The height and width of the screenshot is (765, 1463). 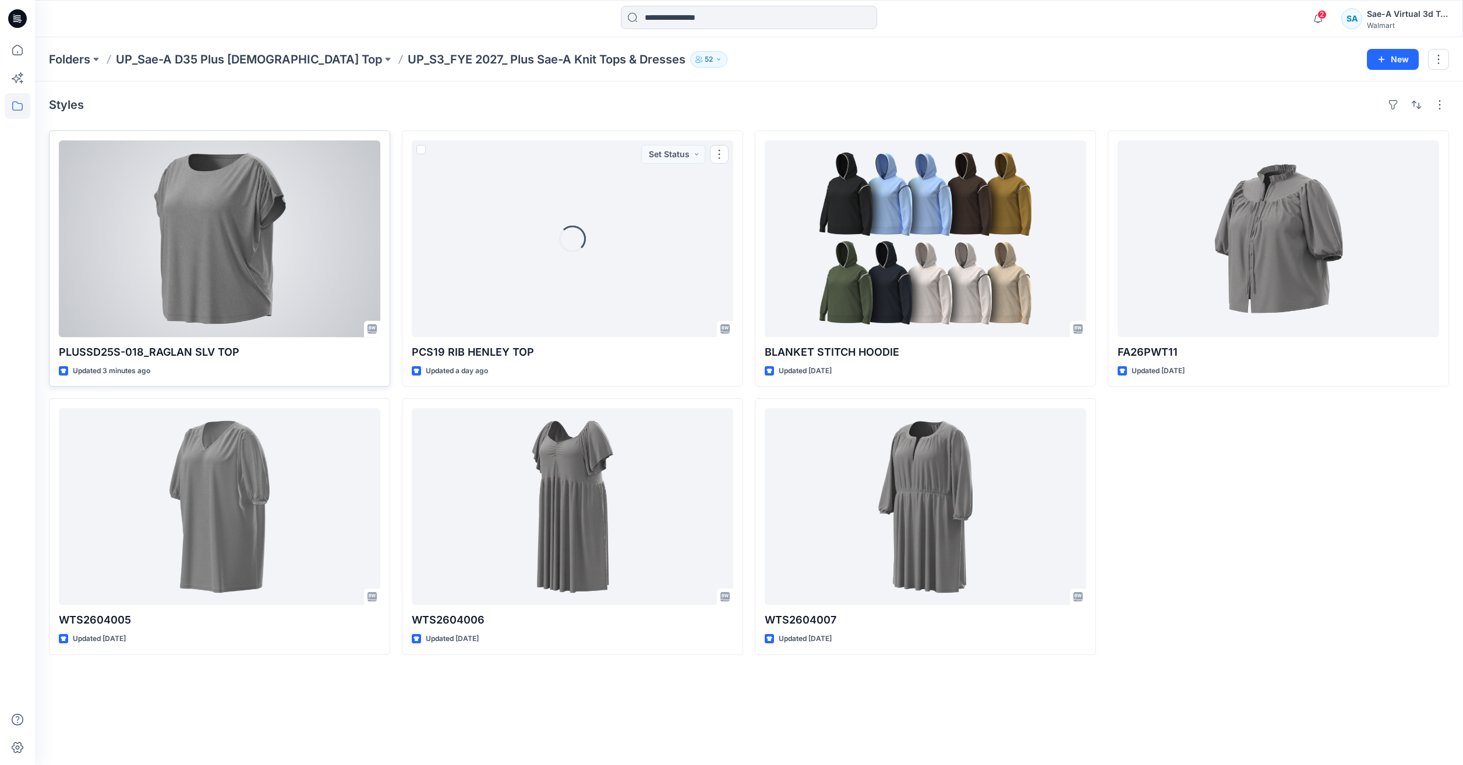 What do you see at coordinates (220, 352) in the screenshot?
I see `p: PLUSSD25S-018_RAGLAN SLV TOP` at bounding box center [220, 352].